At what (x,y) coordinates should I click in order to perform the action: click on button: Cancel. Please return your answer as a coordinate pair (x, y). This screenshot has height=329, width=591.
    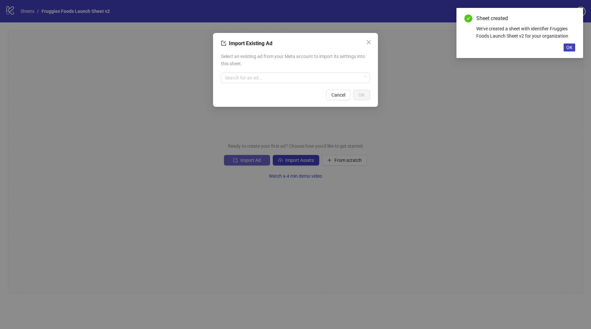
    Looking at the image, I should click on (338, 95).